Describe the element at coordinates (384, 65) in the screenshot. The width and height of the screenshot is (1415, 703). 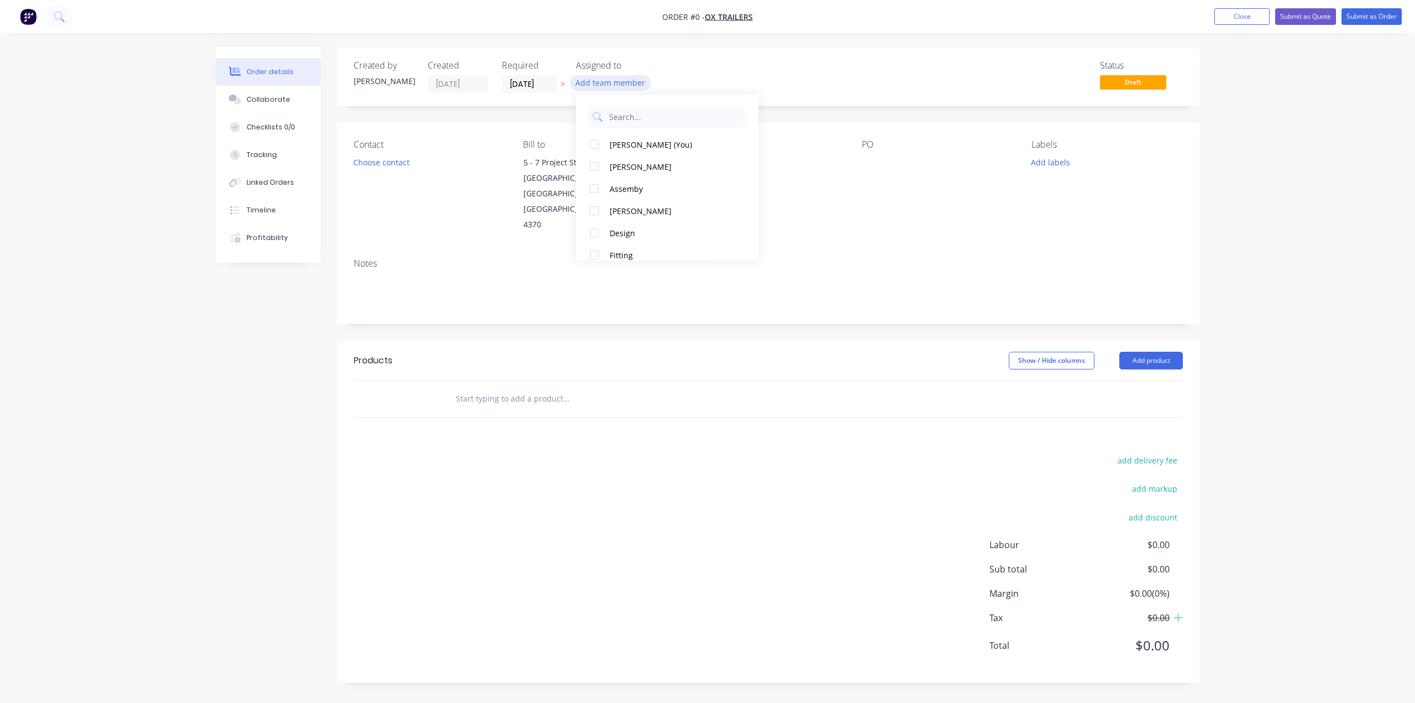
I see `div: Created by` at that location.